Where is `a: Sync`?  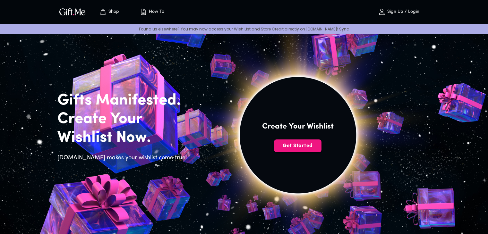
a: Sync is located at coordinates (344, 29).